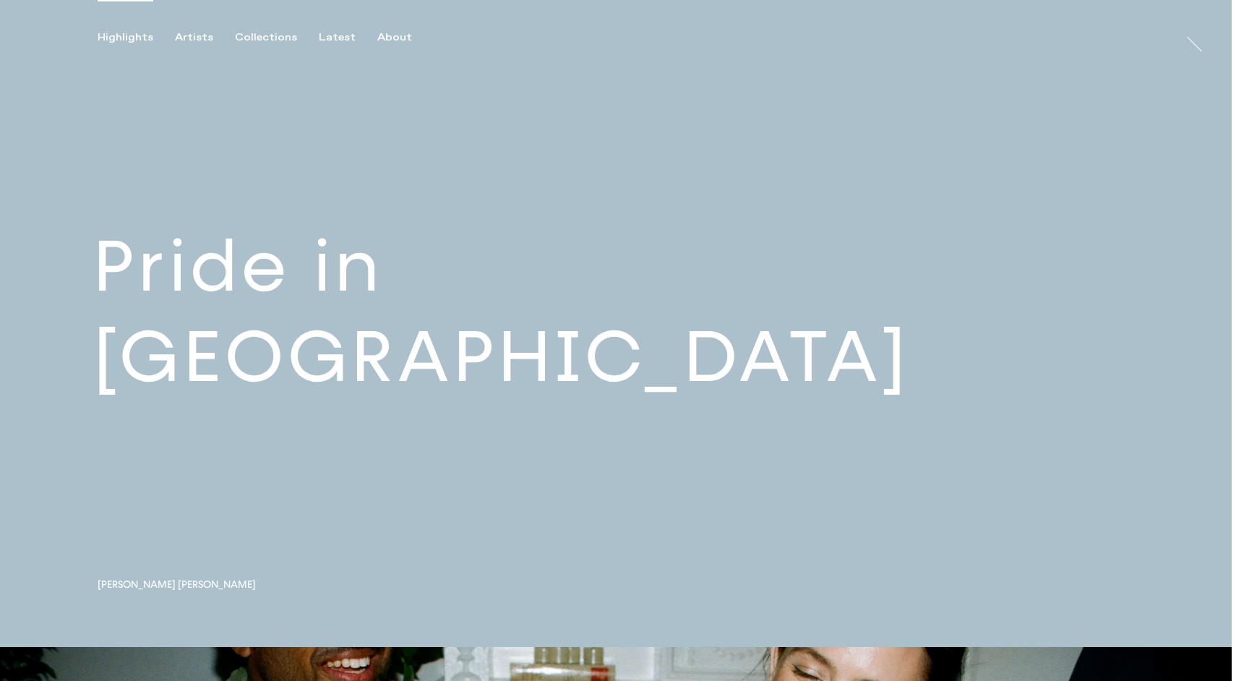 The image size is (1236, 681). Describe the element at coordinates (337, 38) in the screenshot. I see `div: Latest` at that location.